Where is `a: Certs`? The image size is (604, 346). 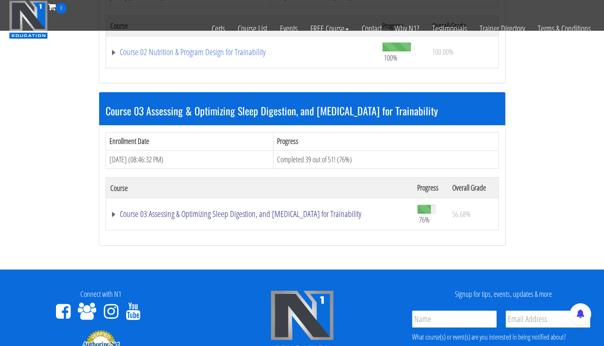 a: Certs is located at coordinates (218, 29).